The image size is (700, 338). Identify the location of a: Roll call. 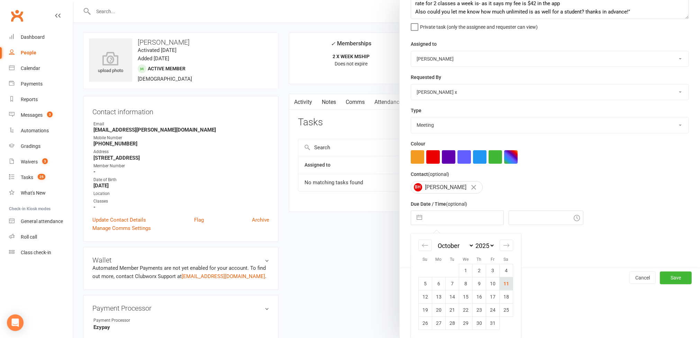
(41, 237).